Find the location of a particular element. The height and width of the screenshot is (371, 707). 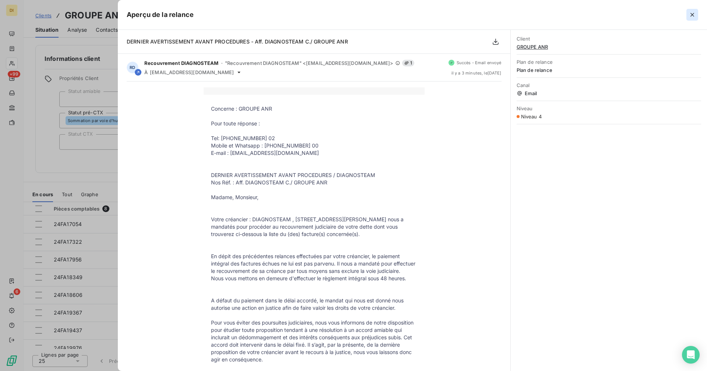

p: Nos Réf. : Aff. DIAGNOSTEAM C./ GROUPE ANR is located at coordinates (314, 182).